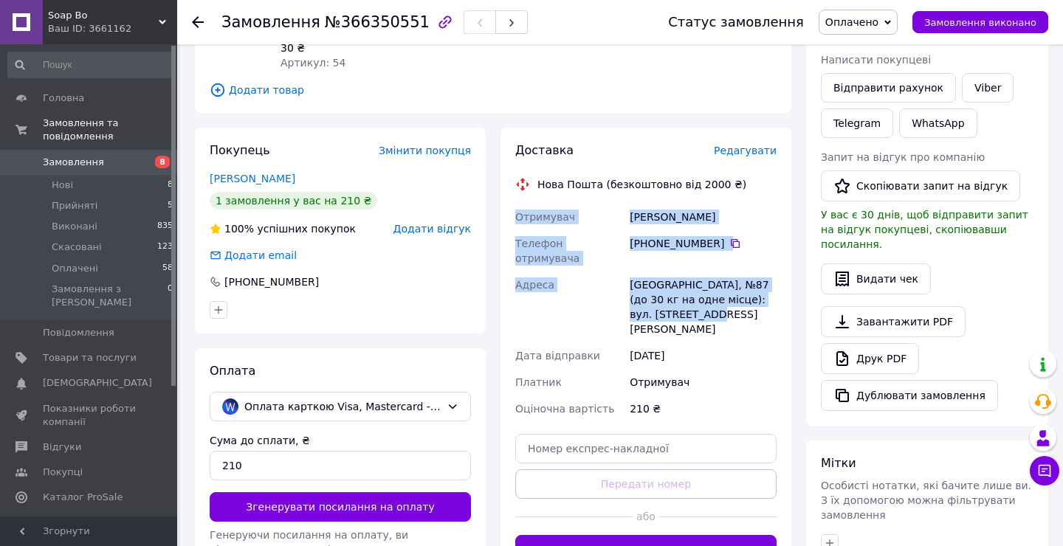  Describe the element at coordinates (240, 150) in the screenshot. I see `span: Покупець` at that location.